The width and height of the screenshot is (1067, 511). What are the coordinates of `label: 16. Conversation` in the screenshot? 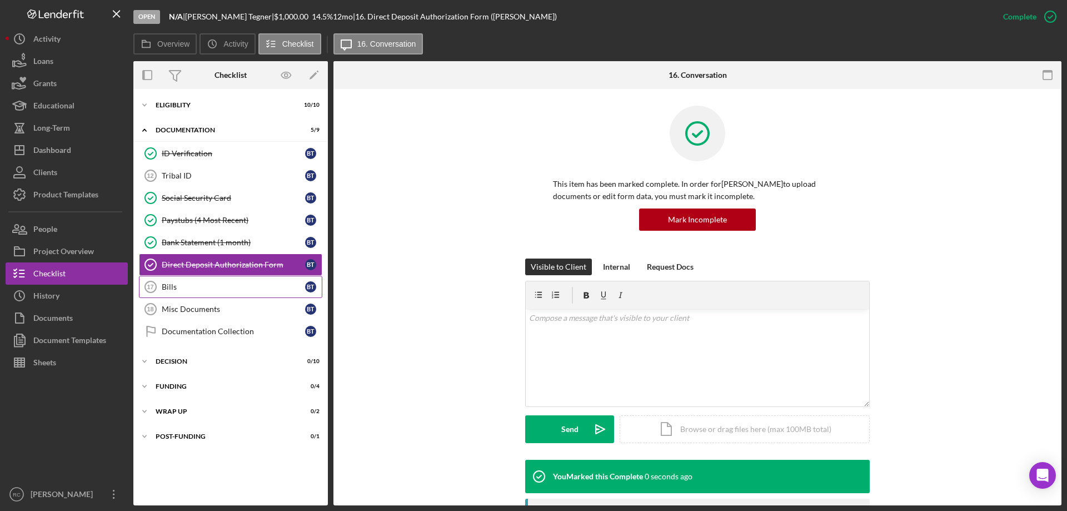 It's located at (387, 44).